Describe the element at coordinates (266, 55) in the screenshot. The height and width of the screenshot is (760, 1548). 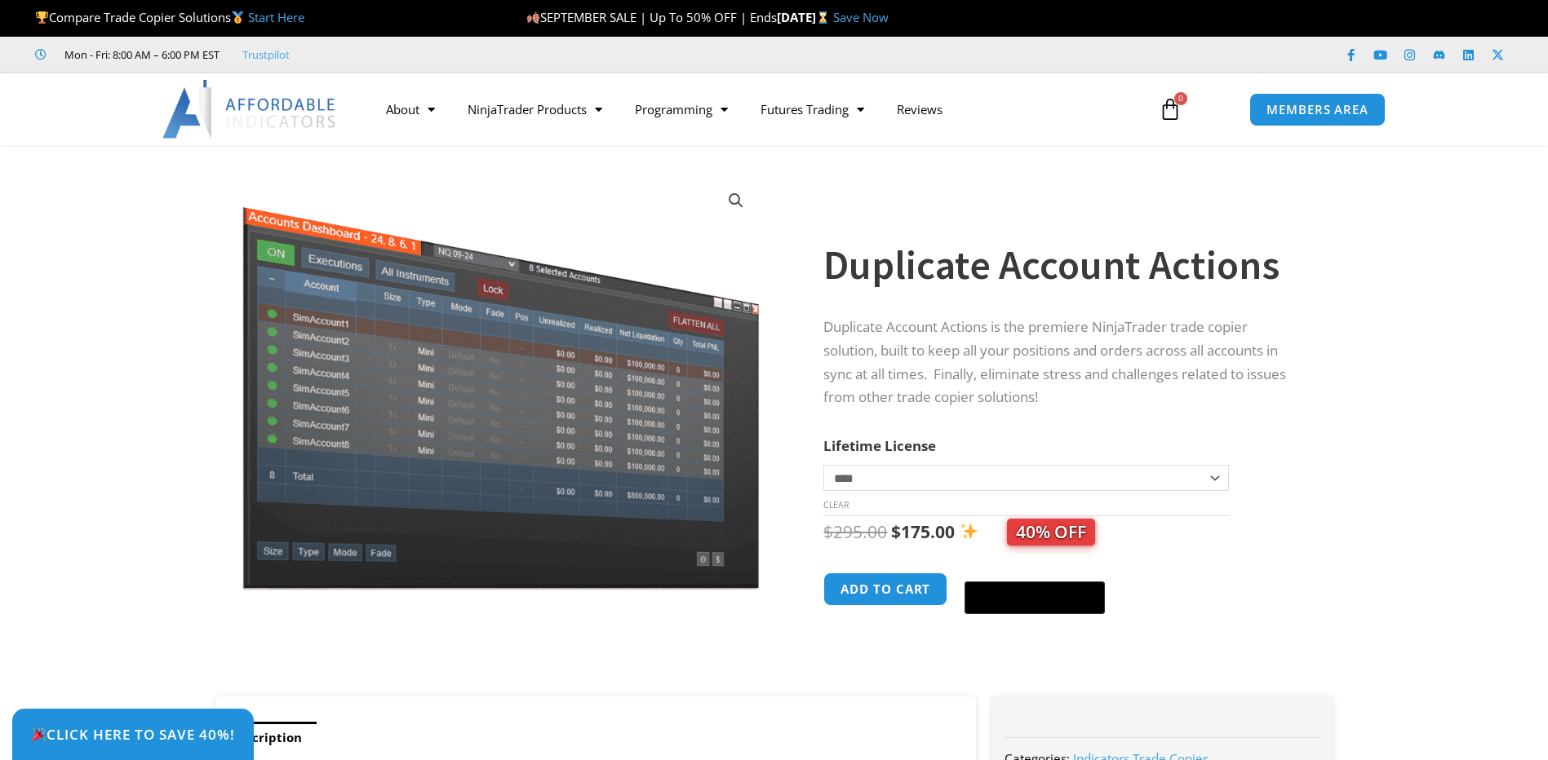
I see `a: Trustpilot` at that location.